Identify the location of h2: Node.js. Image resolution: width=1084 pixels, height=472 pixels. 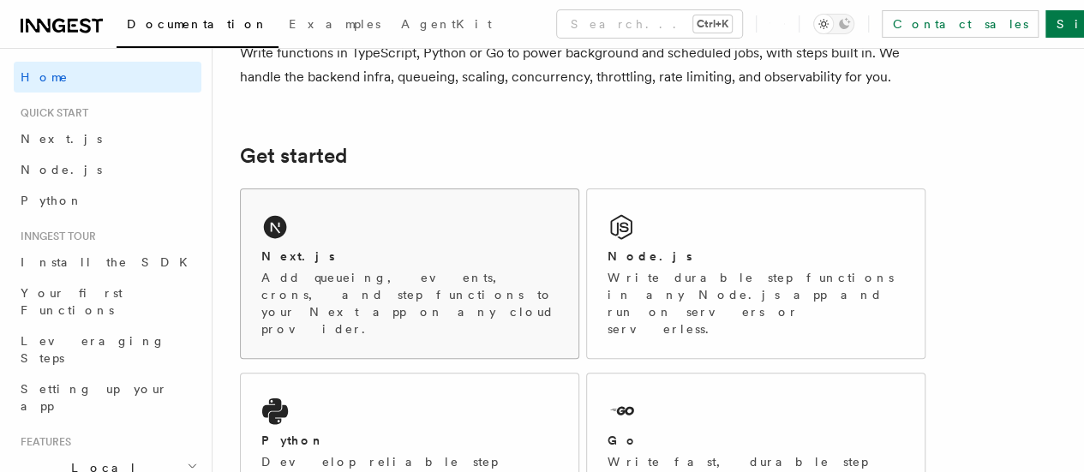
(649, 256).